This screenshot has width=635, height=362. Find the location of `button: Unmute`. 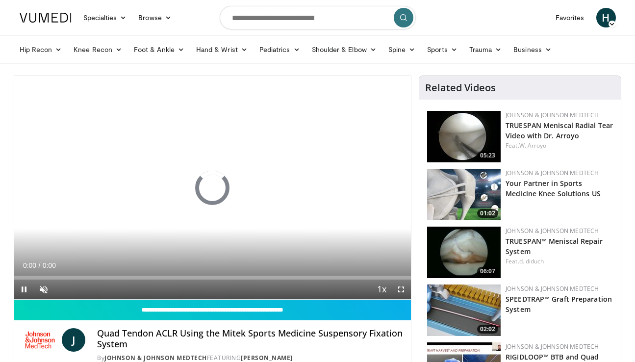

button: Unmute is located at coordinates (44, 289).